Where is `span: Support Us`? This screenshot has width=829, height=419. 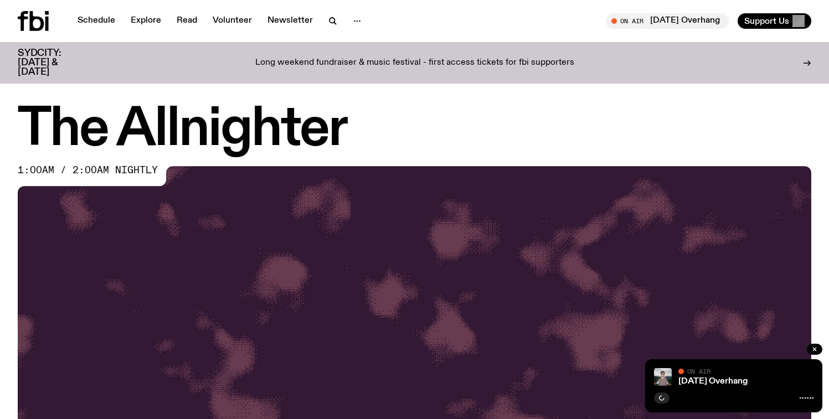
span: Support Us is located at coordinates (767, 21).